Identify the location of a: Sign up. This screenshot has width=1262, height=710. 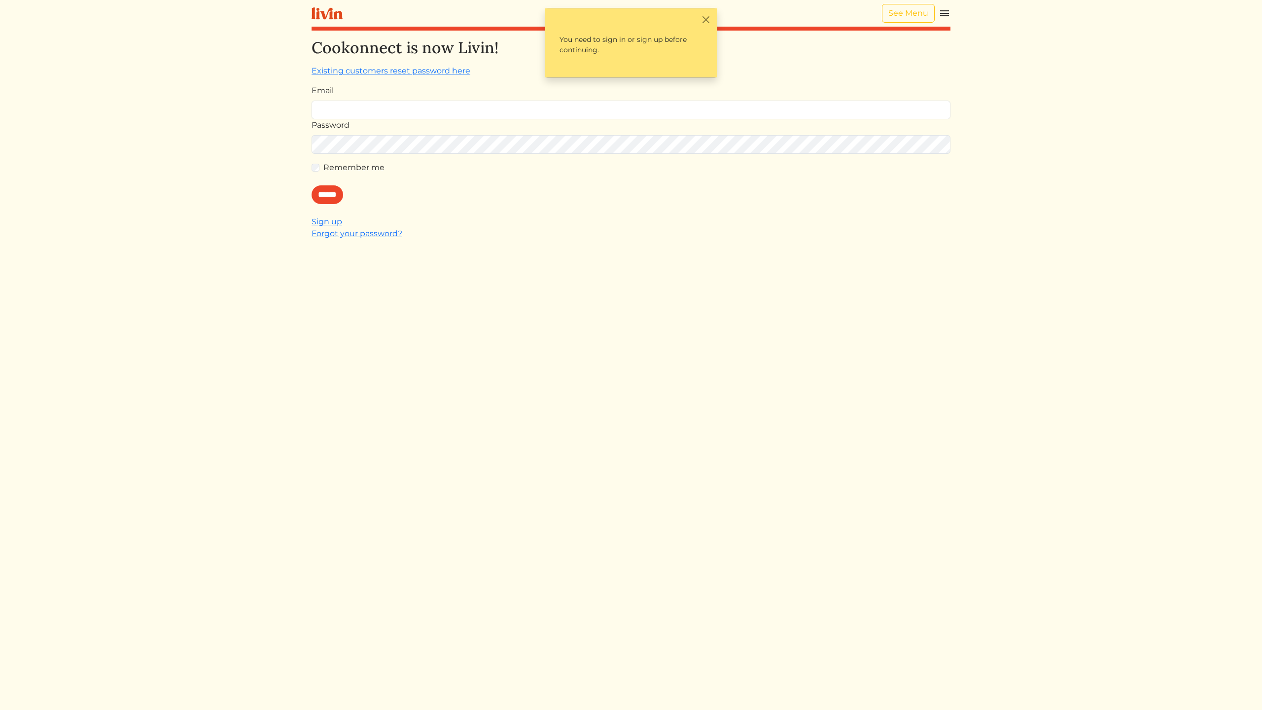
(327, 221).